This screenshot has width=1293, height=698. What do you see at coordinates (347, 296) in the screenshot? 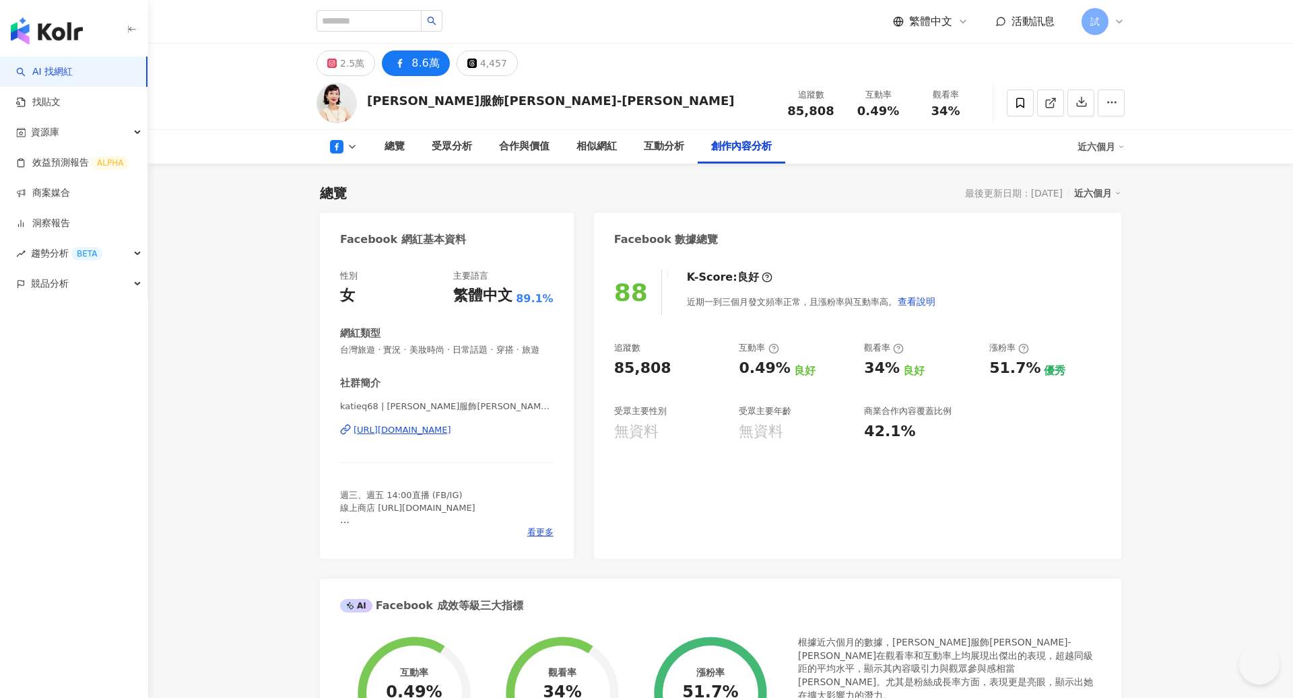
I see `div: 女` at bounding box center [347, 296].